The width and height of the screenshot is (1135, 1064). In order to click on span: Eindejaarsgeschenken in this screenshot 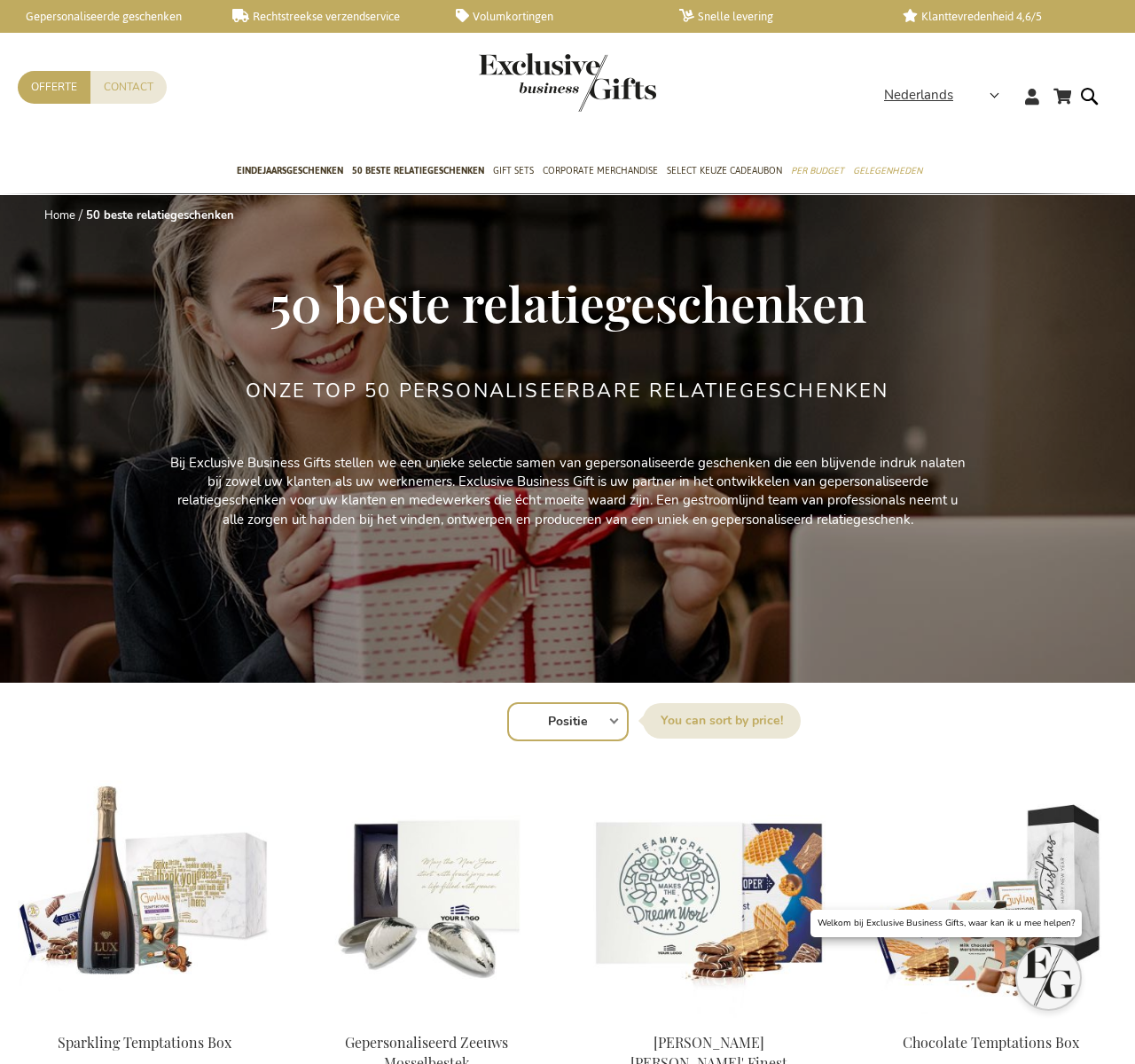, I will do `click(290, 170)`.